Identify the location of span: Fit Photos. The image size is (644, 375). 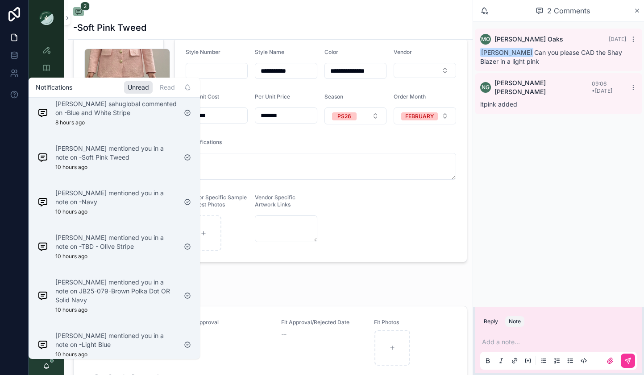
(415, 323).